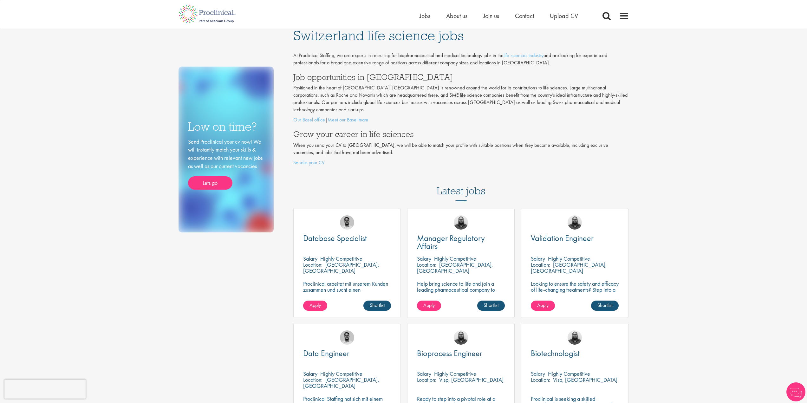 The width and height of the screenshot is (807, 403). What do you see at coordinates (575, 353) in the screenshot?
I see `a: Biotechnologist` at bounding box center [575, 353].